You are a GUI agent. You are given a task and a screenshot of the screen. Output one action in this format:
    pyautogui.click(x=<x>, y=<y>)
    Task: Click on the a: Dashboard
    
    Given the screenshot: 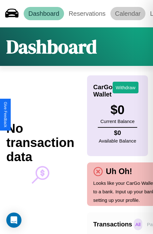 What is the action you would take?
    pyautogui.click(x=44, y=14)
    